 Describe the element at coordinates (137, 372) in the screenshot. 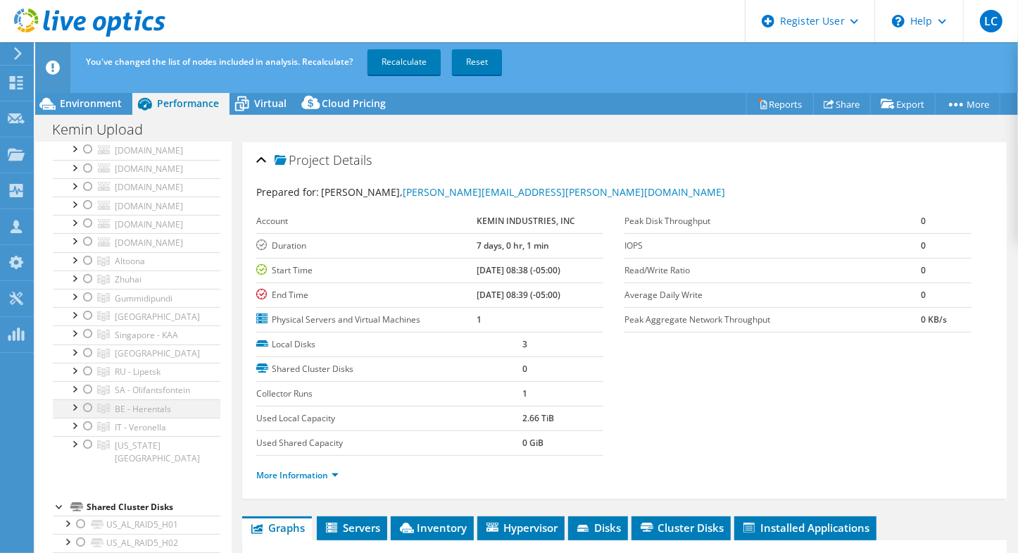

I see `a: RU - Lipetsk` at that location.